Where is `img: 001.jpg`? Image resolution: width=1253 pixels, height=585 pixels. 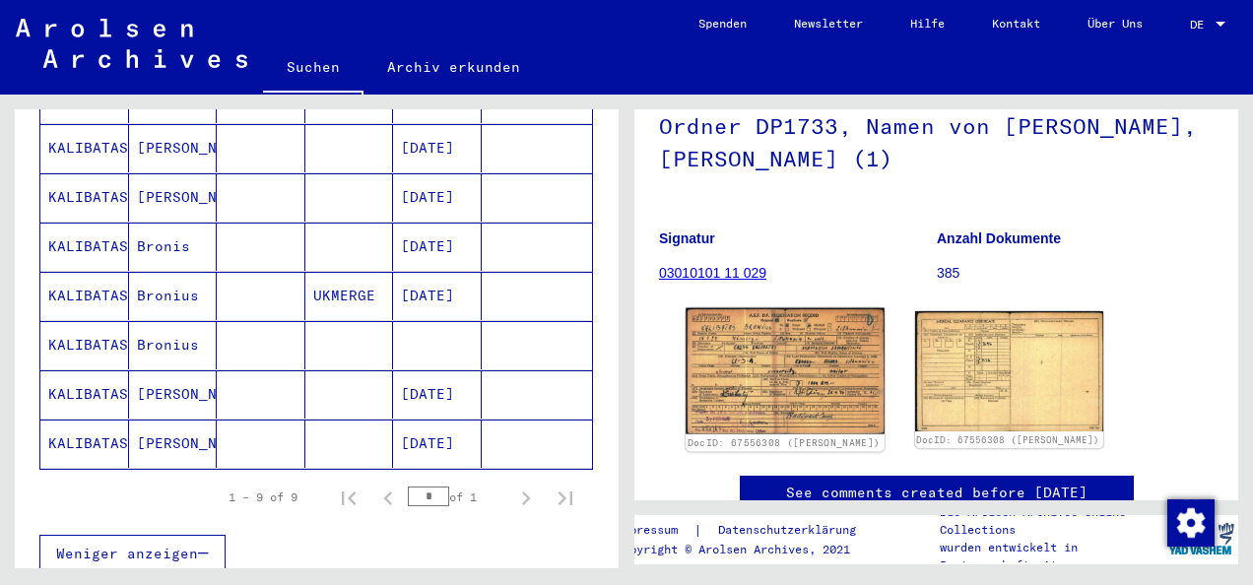
img: 001.jpg is located at coordinates (784, 371).